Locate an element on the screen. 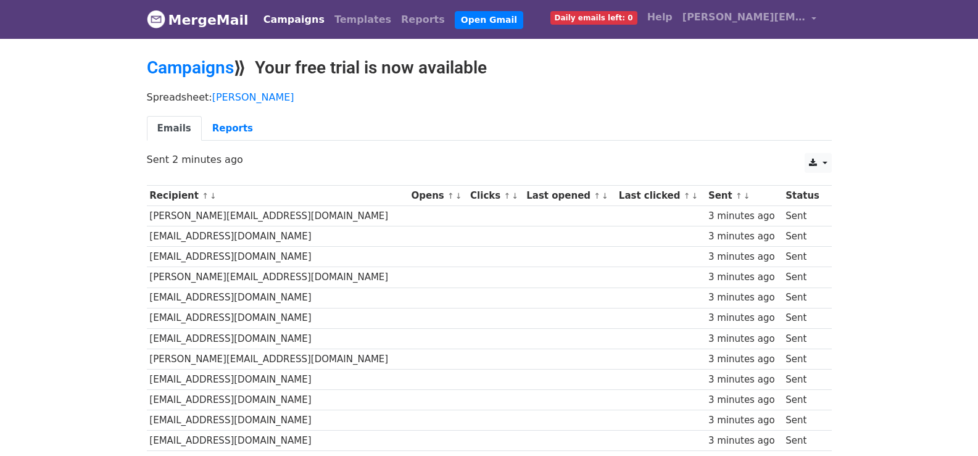 The width and height of the screenshot is (978, 456). p: Spreadsheet: is located at coordinates (489, 97).